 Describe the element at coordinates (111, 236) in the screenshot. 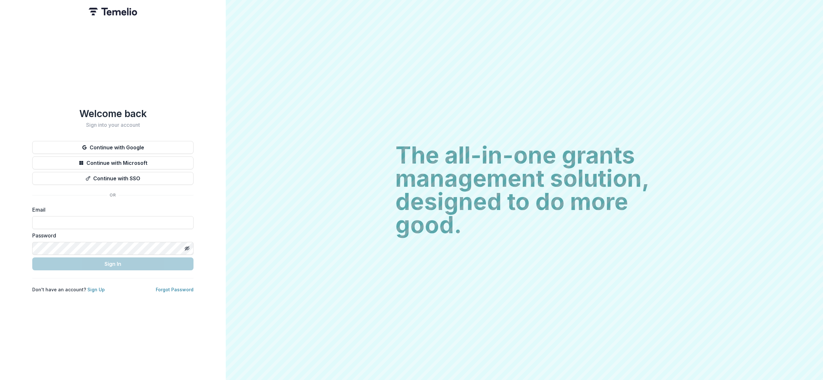

I see `label: Password` at that location.